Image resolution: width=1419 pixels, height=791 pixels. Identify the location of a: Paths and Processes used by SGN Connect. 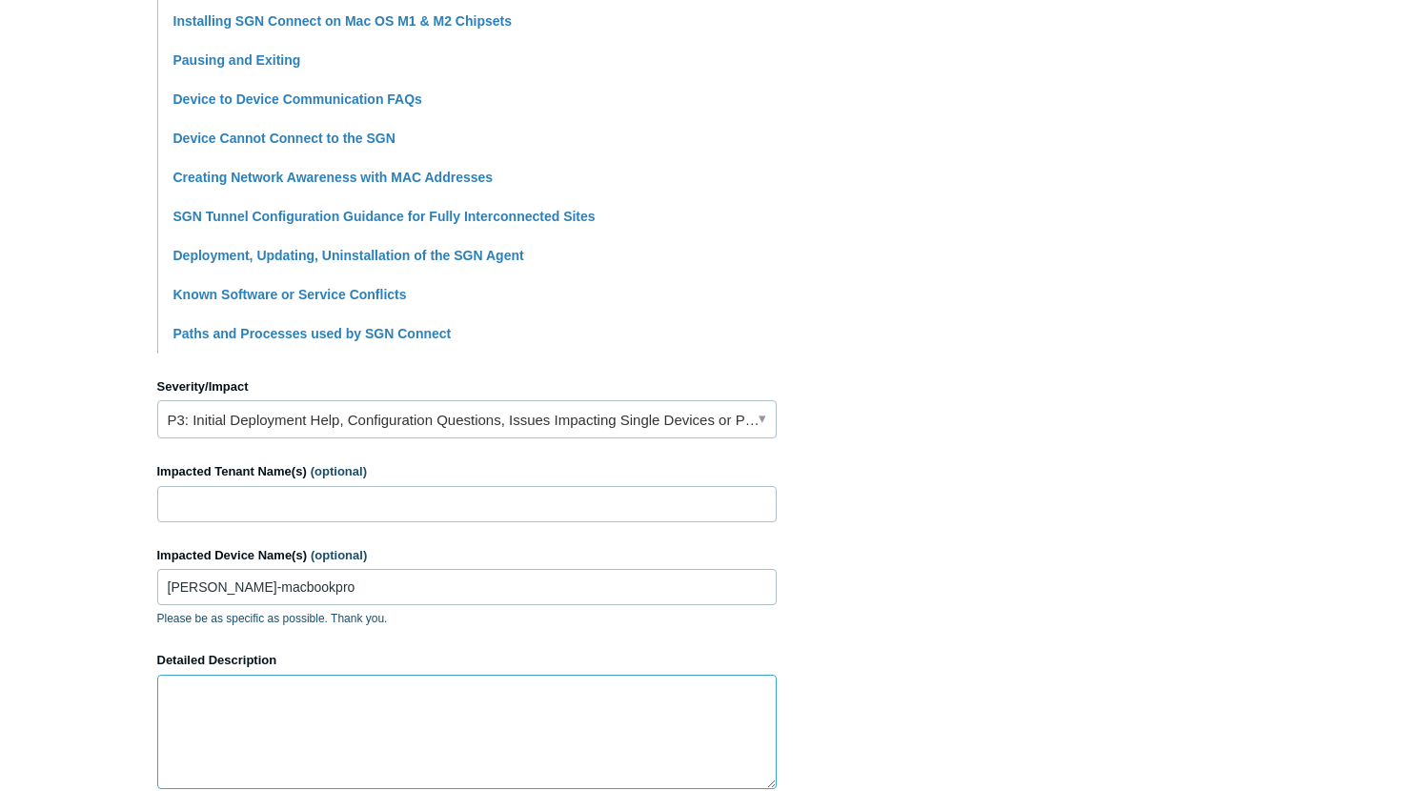
(313, 334).